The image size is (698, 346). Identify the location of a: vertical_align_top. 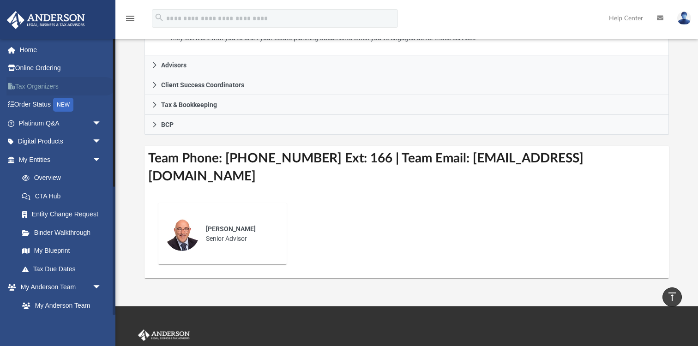
(672, 297).